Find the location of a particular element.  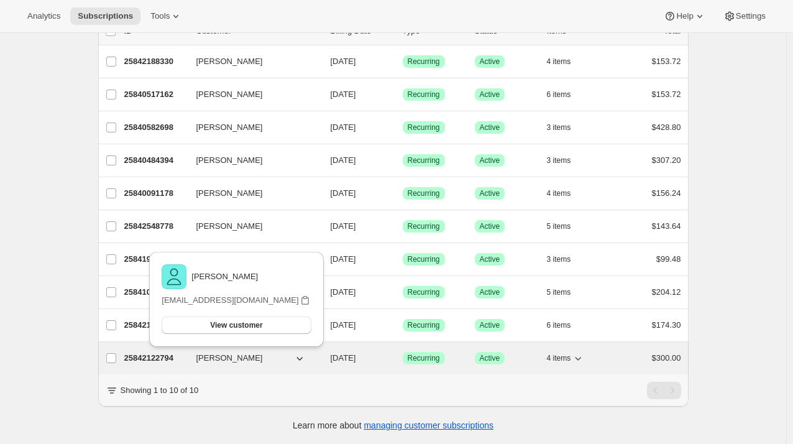

span: Settings is located at coordinates (751, 16).